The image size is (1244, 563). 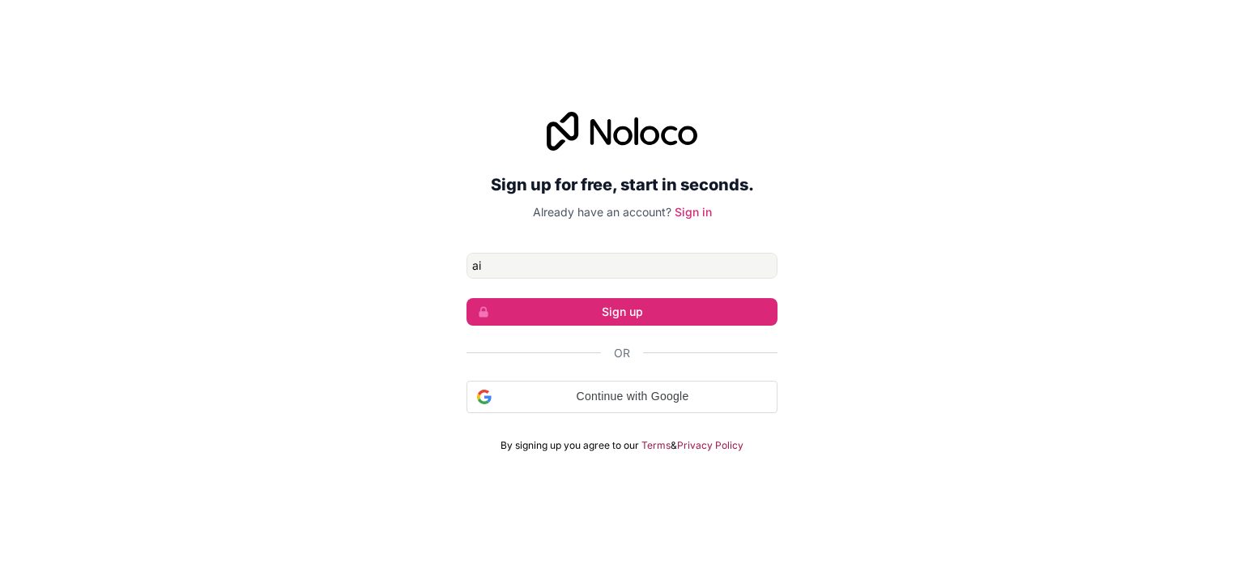 What do you see at coordinates (693, 211) in the screenshot?
I see `a: Sign in` at bounding box center [693, 211].